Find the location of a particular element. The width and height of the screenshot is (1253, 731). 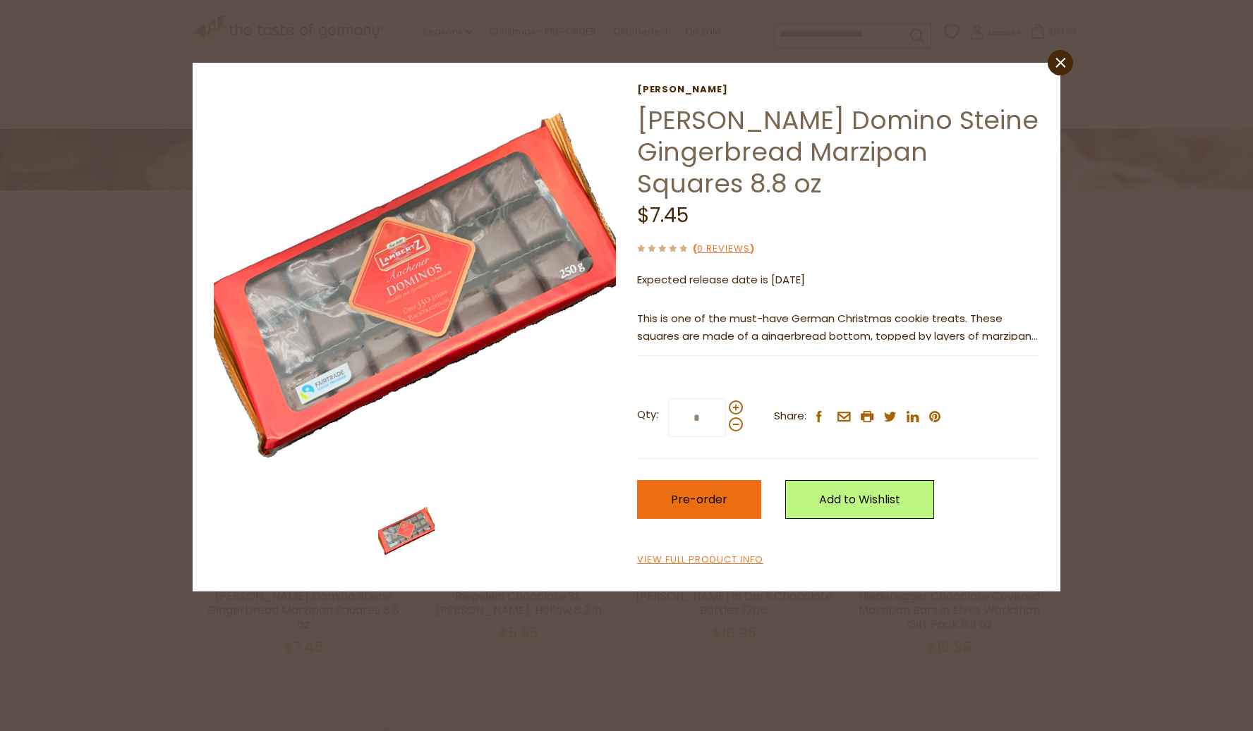

a: Add to Wishlist is located at coordinates (859, 499).